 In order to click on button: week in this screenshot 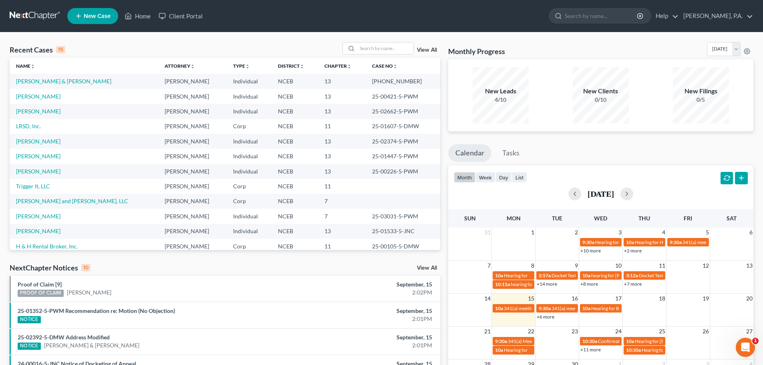, I will do `click(486, 177)`.